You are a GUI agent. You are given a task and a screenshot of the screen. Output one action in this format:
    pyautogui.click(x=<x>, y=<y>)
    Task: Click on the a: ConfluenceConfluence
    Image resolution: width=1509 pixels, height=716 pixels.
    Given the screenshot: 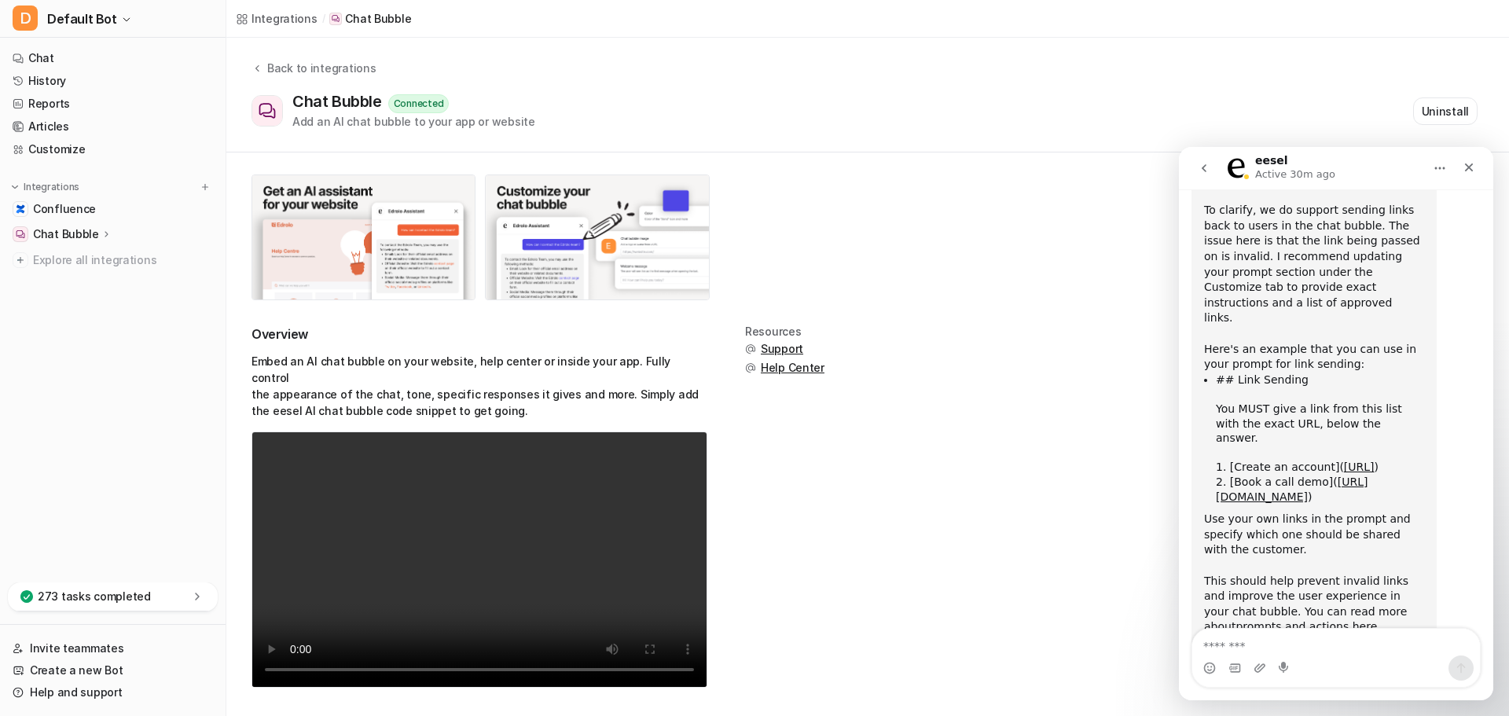 What is the action you would take?
    pyautogui.click(x=112, y=209)
    